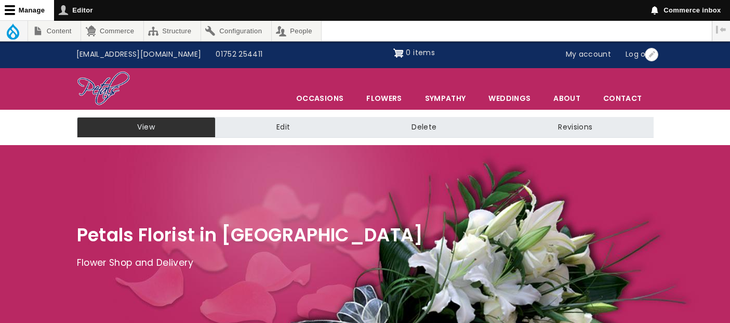 The width and height of the screenshot is (730, 323). What do you see at coordinates (54, 31) in the screenshot?
I see `a: Content` at bounding box center [54, 31].